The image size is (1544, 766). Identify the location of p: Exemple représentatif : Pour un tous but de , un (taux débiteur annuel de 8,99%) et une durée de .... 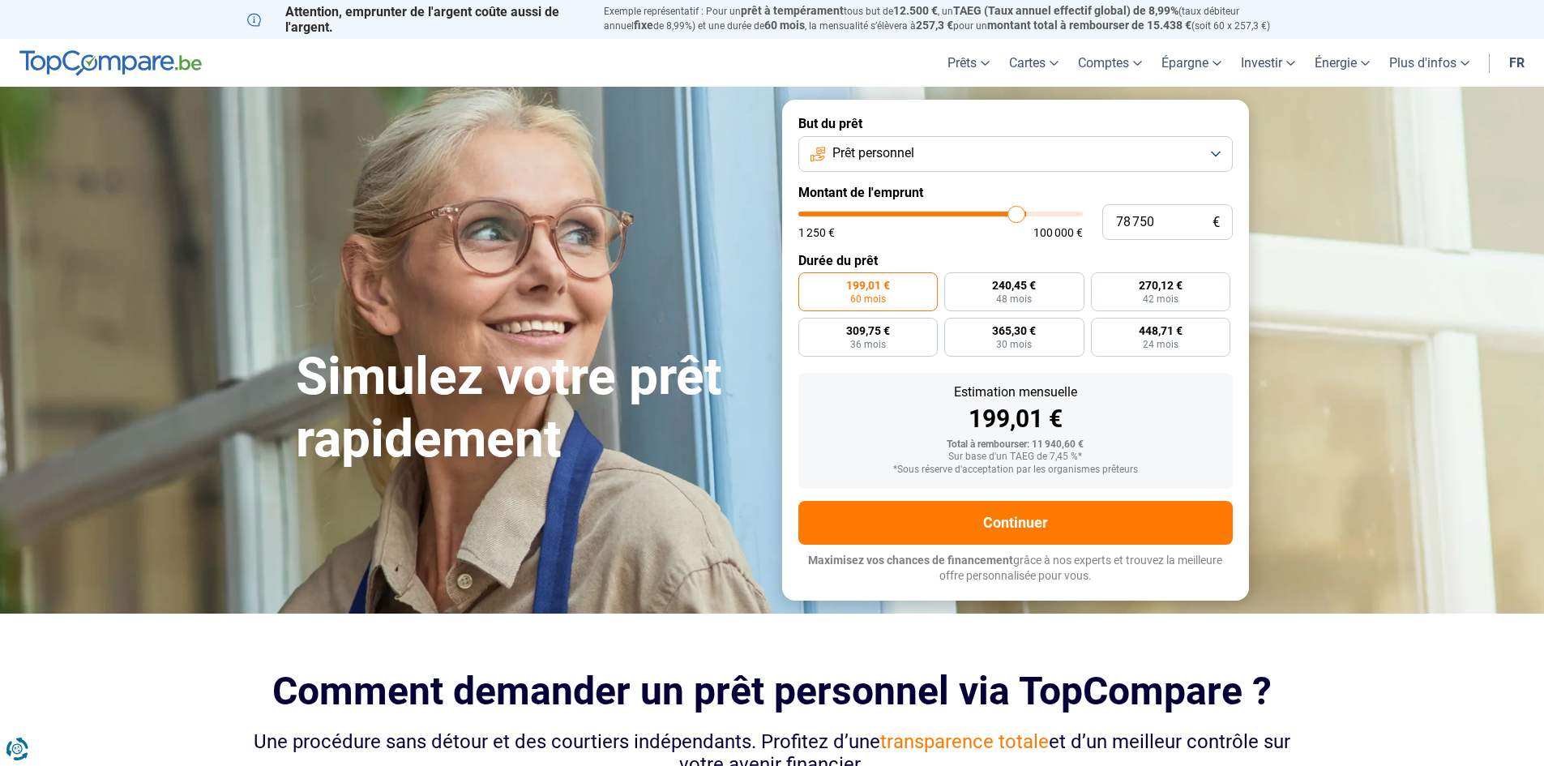
(951, 19).